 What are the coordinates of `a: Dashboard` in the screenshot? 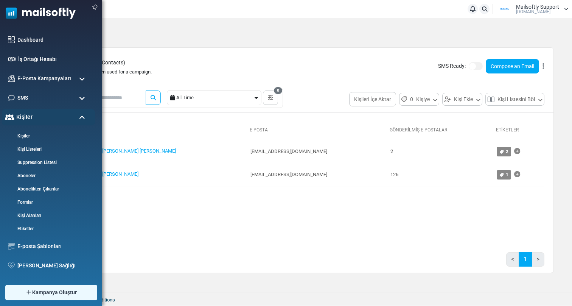 It's located at (53, 40).